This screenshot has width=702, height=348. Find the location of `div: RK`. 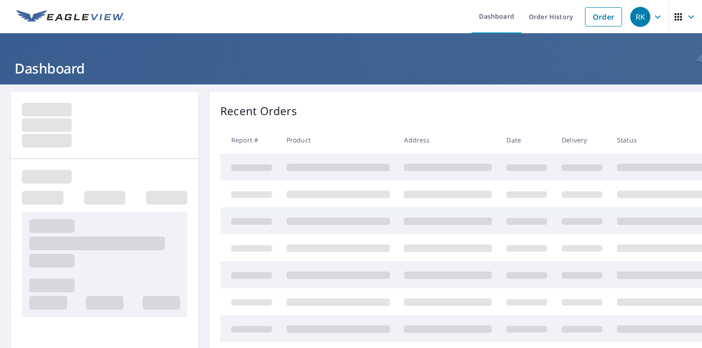

div: RK is located at coordinates (641, 17).